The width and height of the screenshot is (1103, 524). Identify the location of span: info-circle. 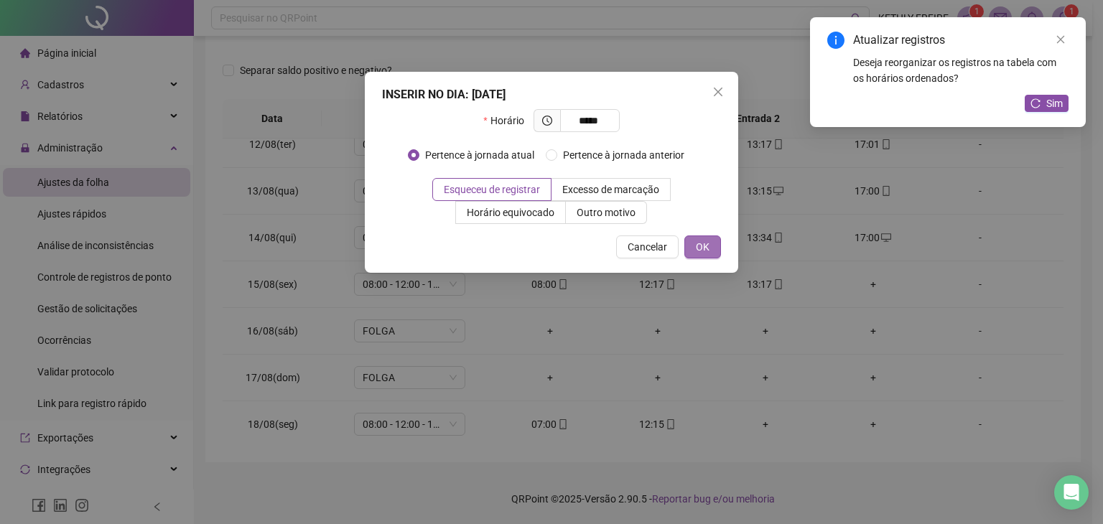
(836, 40).